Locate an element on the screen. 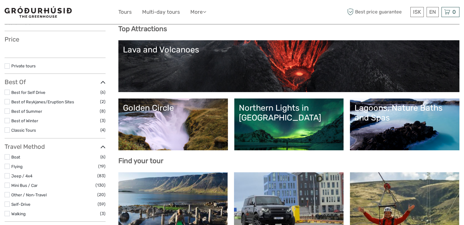 The image size is (464, 225). div: Lava and Volcanoes is located at coordinates (289, 50).